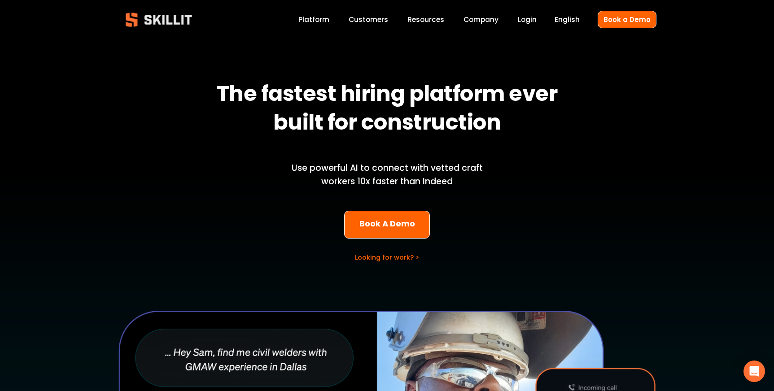 Image resolution: width=774 pixels, height=391 pixels. I want to click on span: Resources, so click(426, 19).